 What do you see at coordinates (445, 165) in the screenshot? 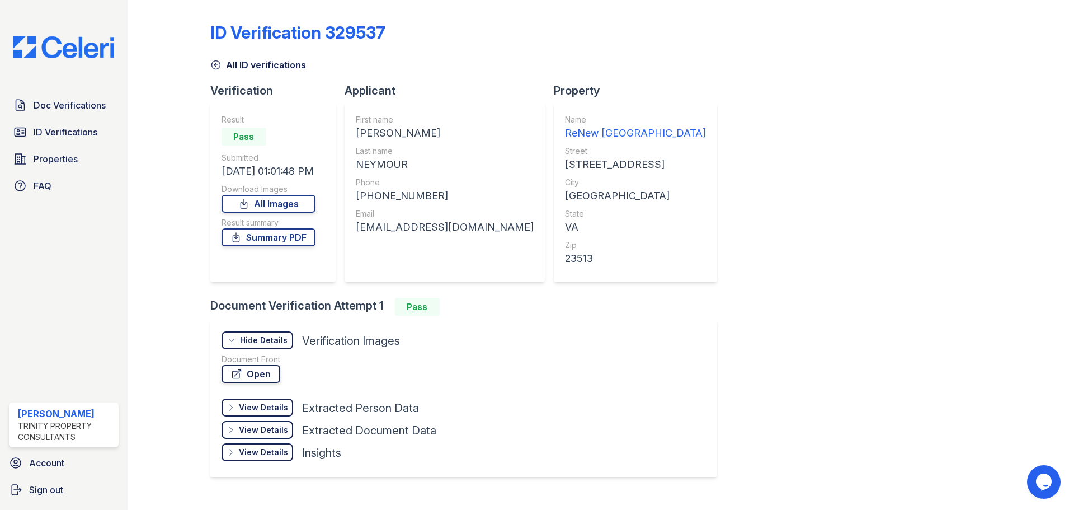
I see `div: NEYMOUR` at bounding box center [445, 165].